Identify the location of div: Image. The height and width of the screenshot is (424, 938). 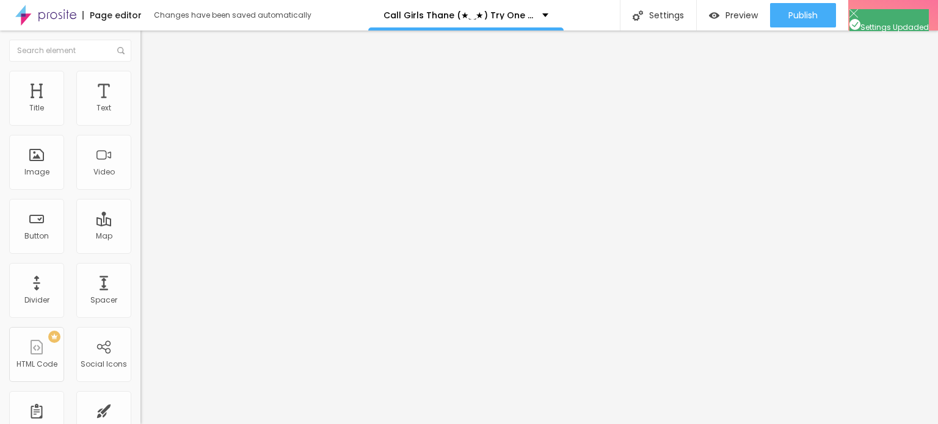
(37, 172).